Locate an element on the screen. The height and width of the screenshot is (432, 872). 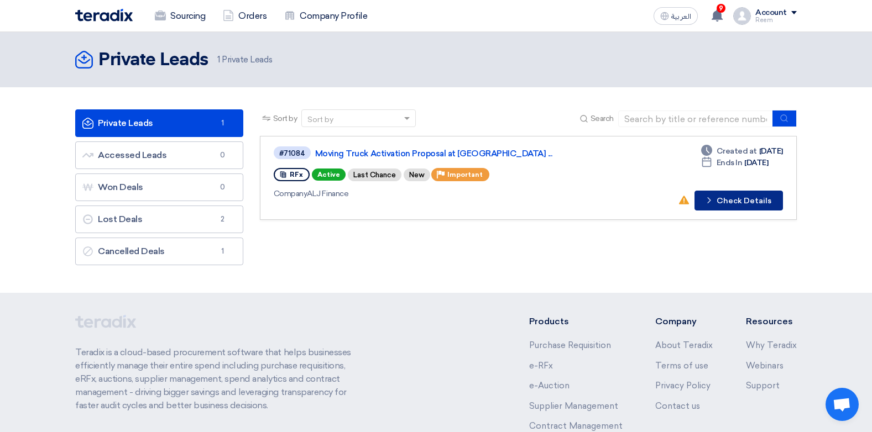
img: Teradix logo is located at coordinates (104, 15).